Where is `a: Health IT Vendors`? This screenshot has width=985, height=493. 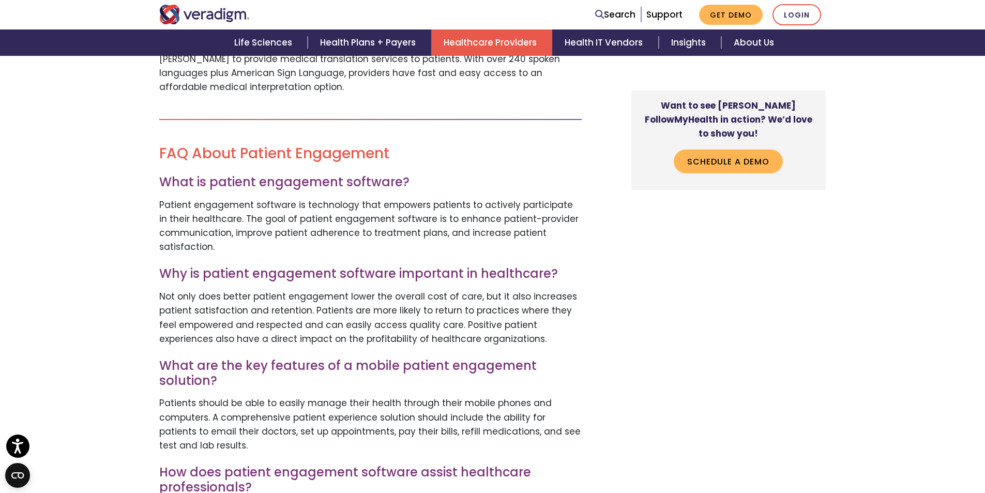 a: Health IT Vendors is located at coordinates (605, 42).